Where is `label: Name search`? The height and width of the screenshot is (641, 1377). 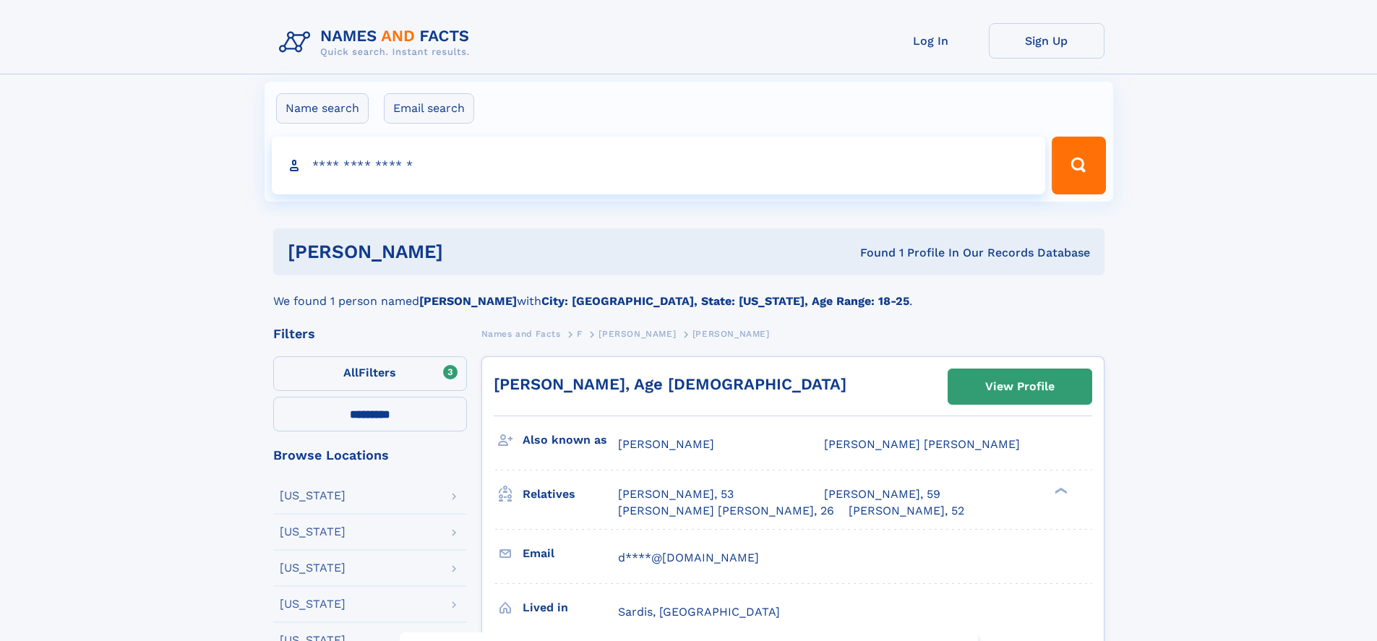
label: Name search is located at coordinates (322, 108).